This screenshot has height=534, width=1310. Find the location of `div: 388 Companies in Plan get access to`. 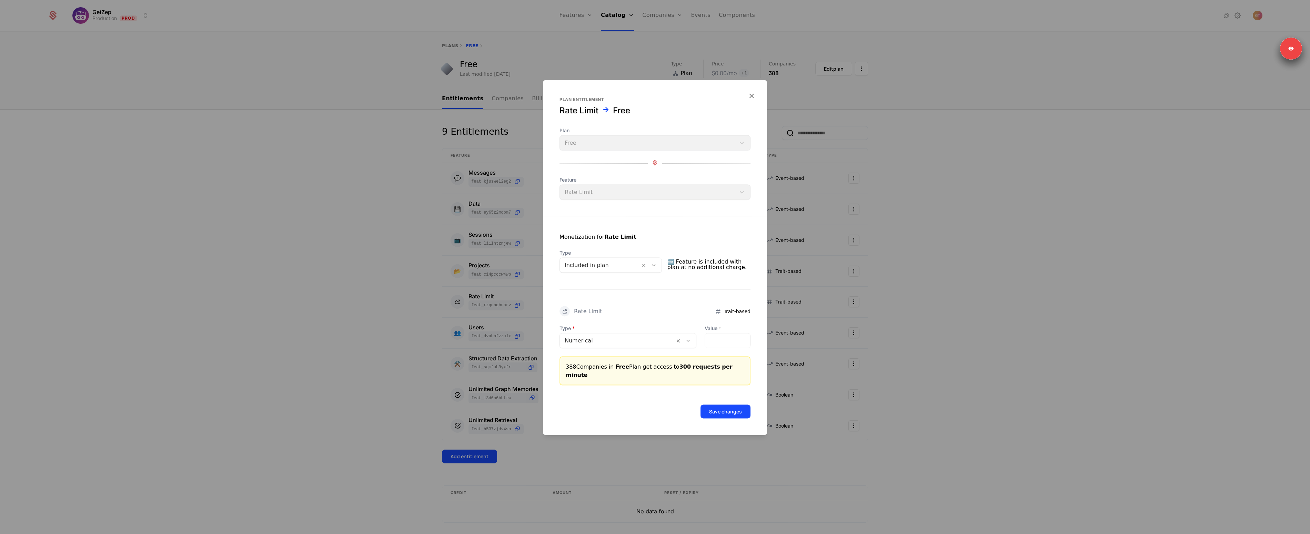

div: 388 Companies in Plan get access to is located at coordinates (655, 371).